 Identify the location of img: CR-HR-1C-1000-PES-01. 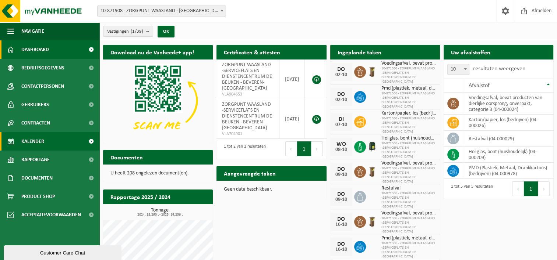
(372, 146).